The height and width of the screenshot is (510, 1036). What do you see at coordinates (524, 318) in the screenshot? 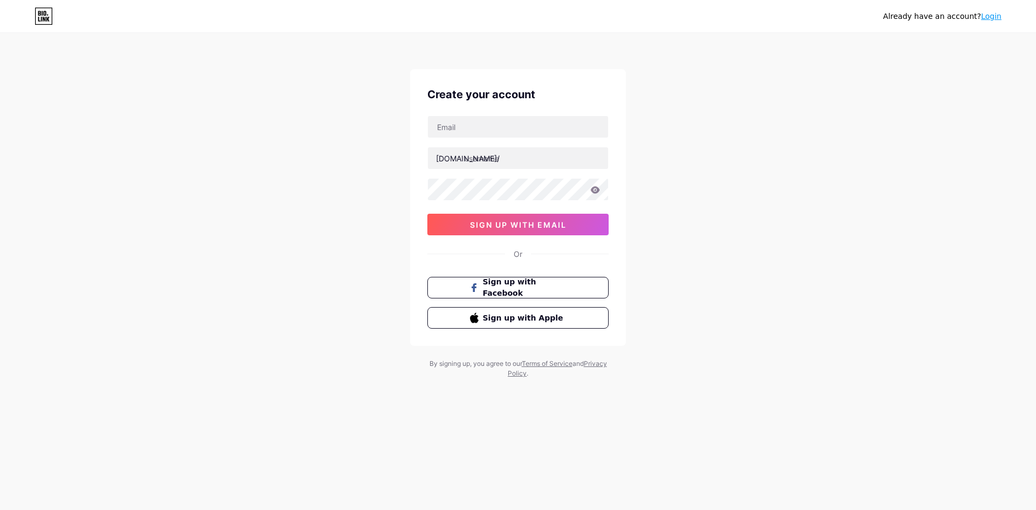
I see `span: Sign up with Apple` at bounding box center [524, 318].